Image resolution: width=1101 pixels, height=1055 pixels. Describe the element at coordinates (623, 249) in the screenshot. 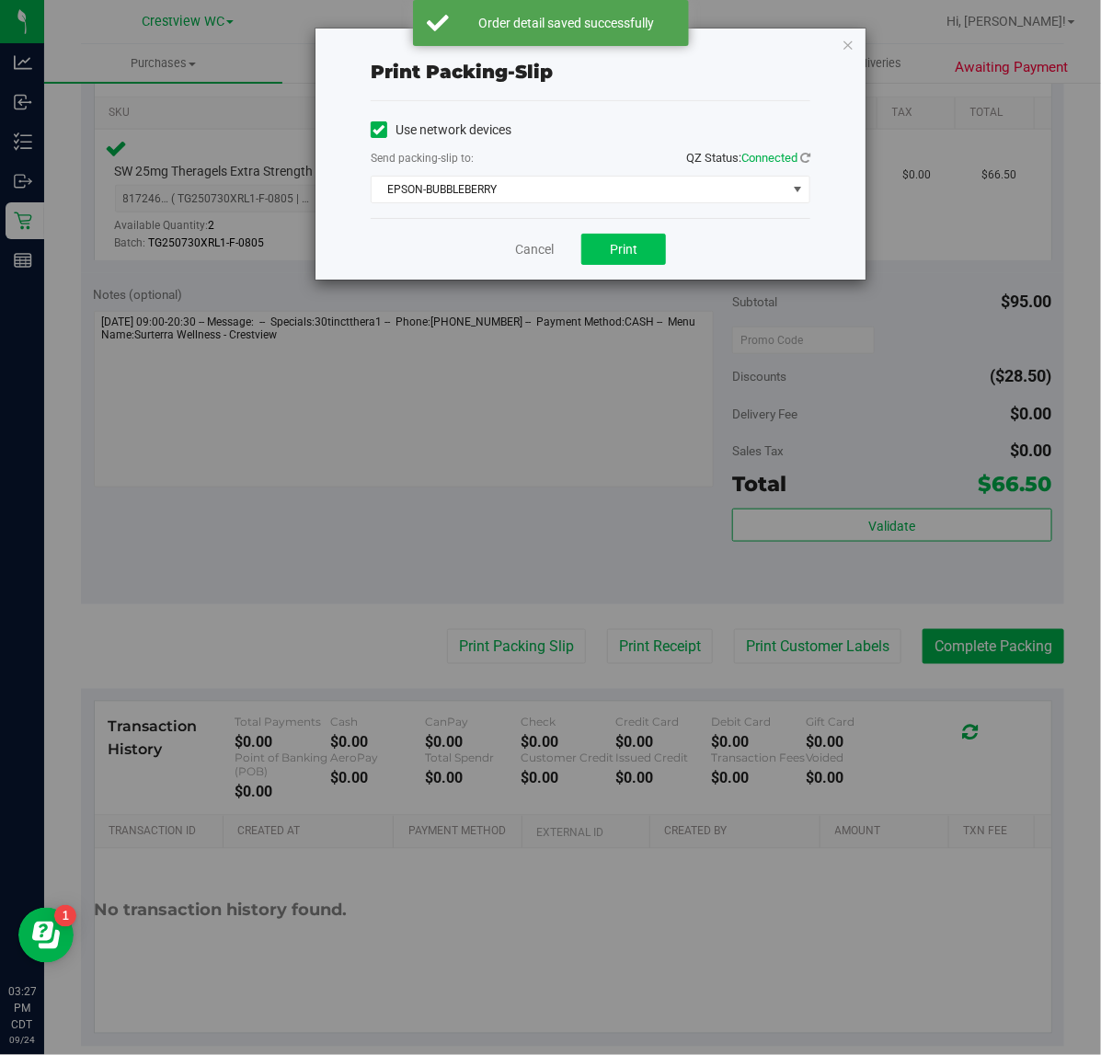

I see `span: Print` at that location.